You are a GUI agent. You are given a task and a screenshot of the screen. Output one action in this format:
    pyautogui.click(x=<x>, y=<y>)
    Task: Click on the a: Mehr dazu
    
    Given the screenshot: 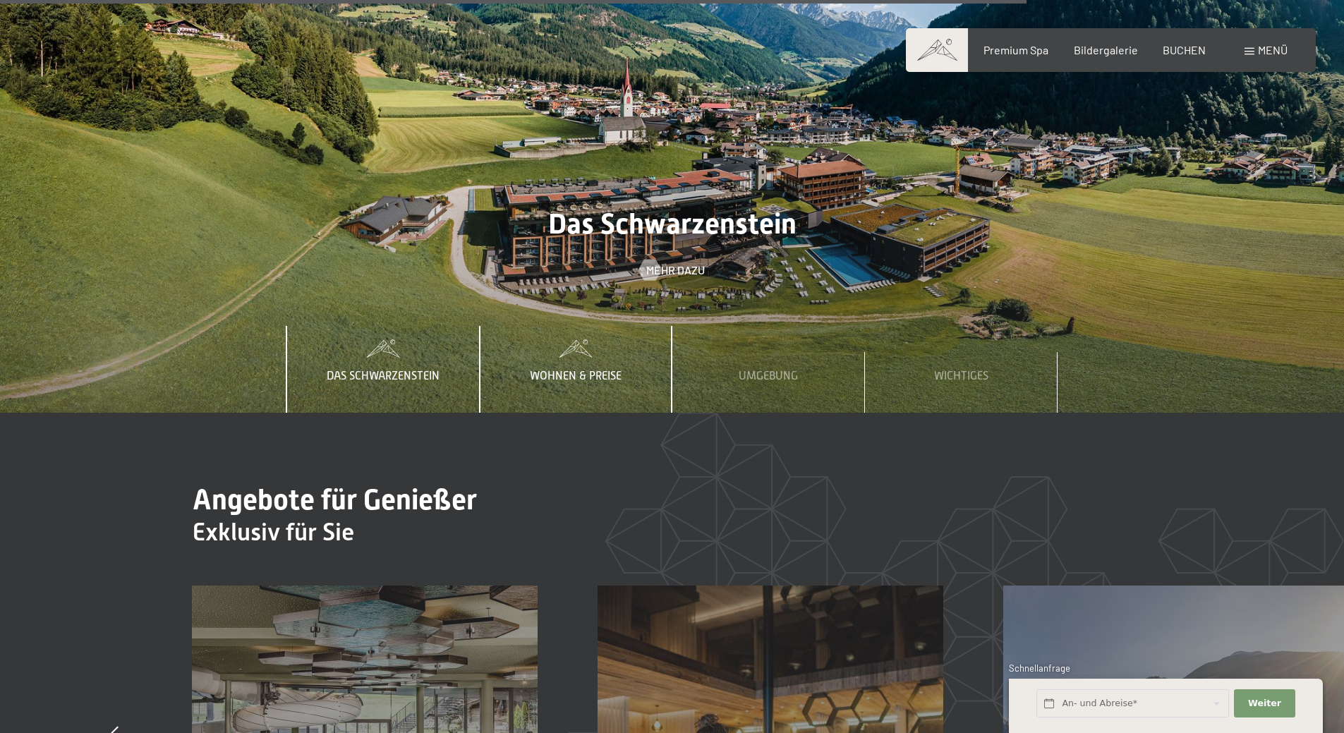 What is the action you would take?
    pyautogui.click(x=672, y=270)
    